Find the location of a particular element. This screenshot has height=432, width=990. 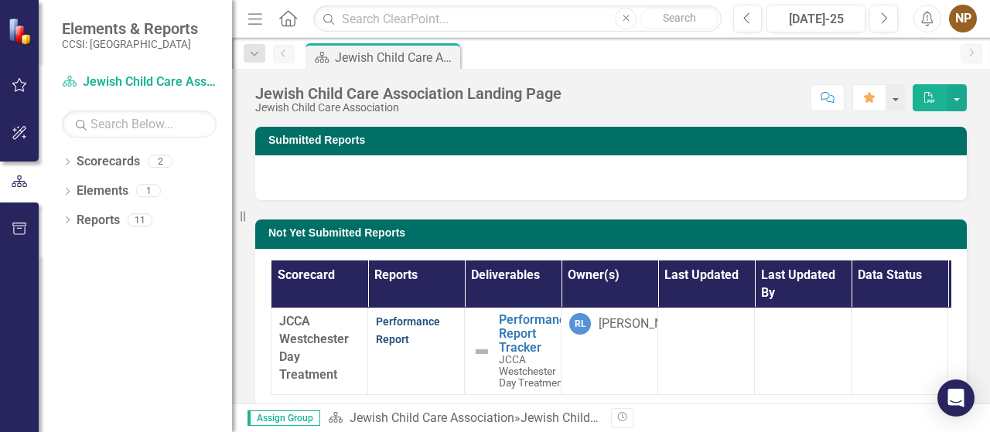

div: NP is located at coordinates (963, 19).